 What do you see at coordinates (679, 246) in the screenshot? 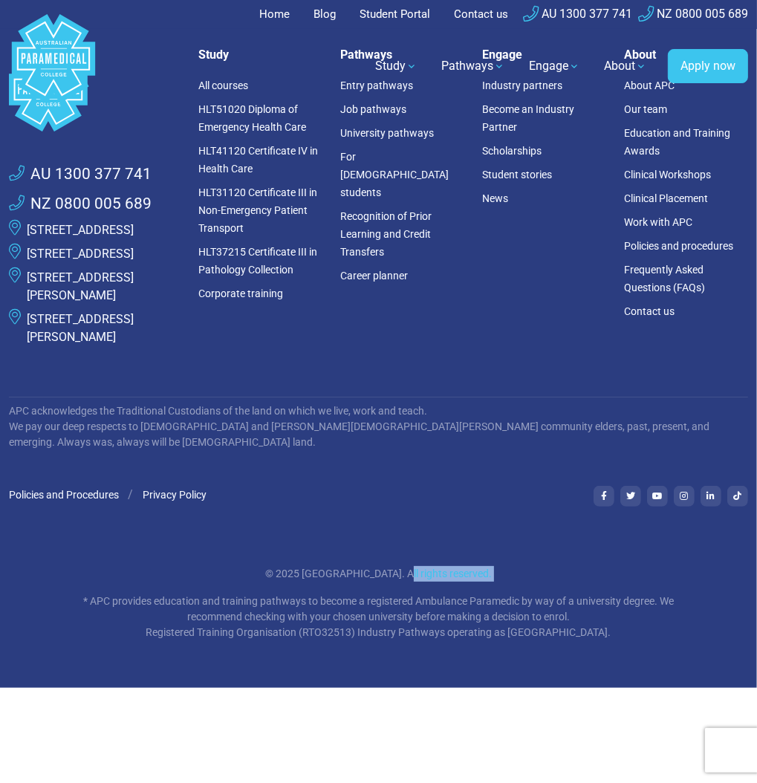
I see `a: Policies and procedures` at bounding box center [679, 246].